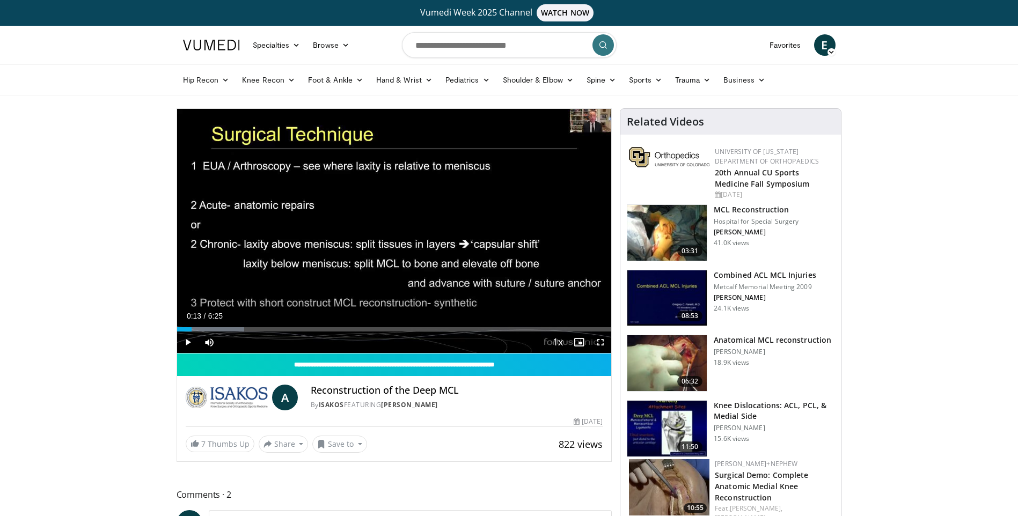 This screenshot has height=516, width=1018. What do you see at coordinates (268, 80) in the screenshot?
I see `a: Knee Recon` at bounding box center [268, 80].